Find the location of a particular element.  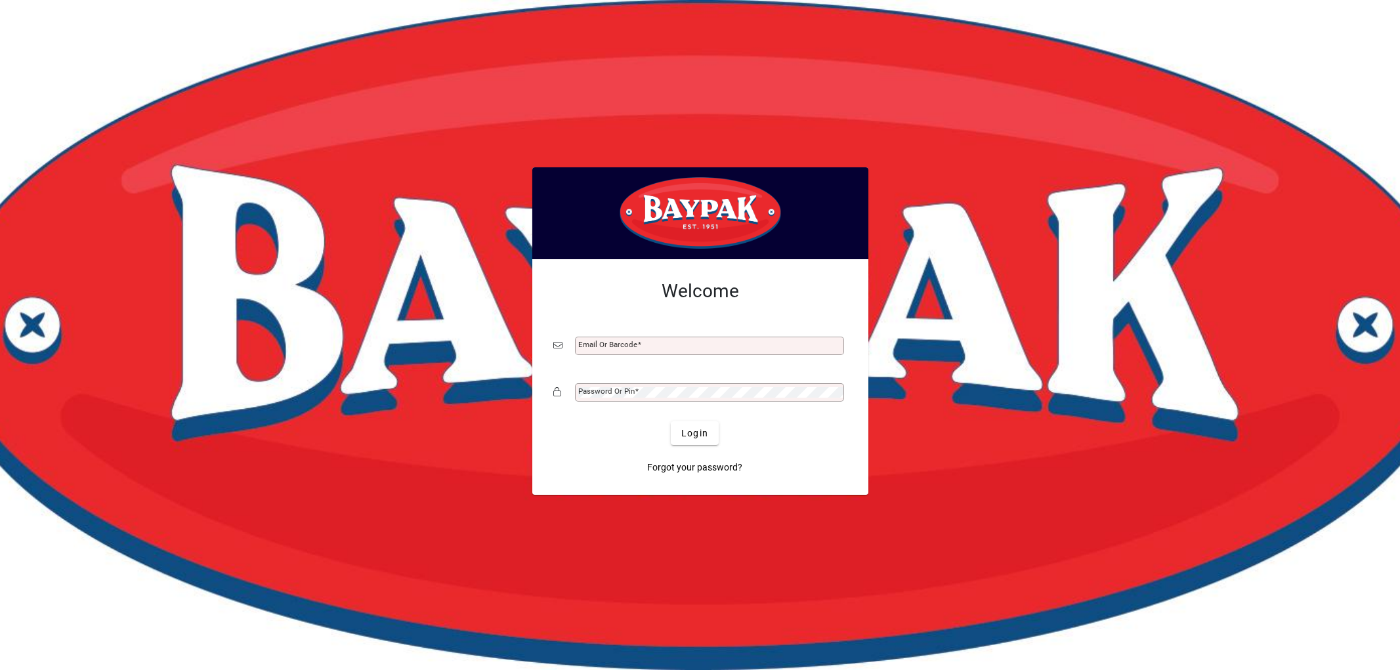

h2: Welcome is located at coordinates (700, 291).